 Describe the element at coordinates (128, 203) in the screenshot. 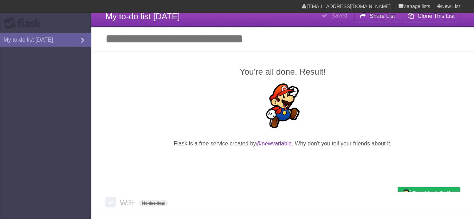

I see `span: WJL` at that location.